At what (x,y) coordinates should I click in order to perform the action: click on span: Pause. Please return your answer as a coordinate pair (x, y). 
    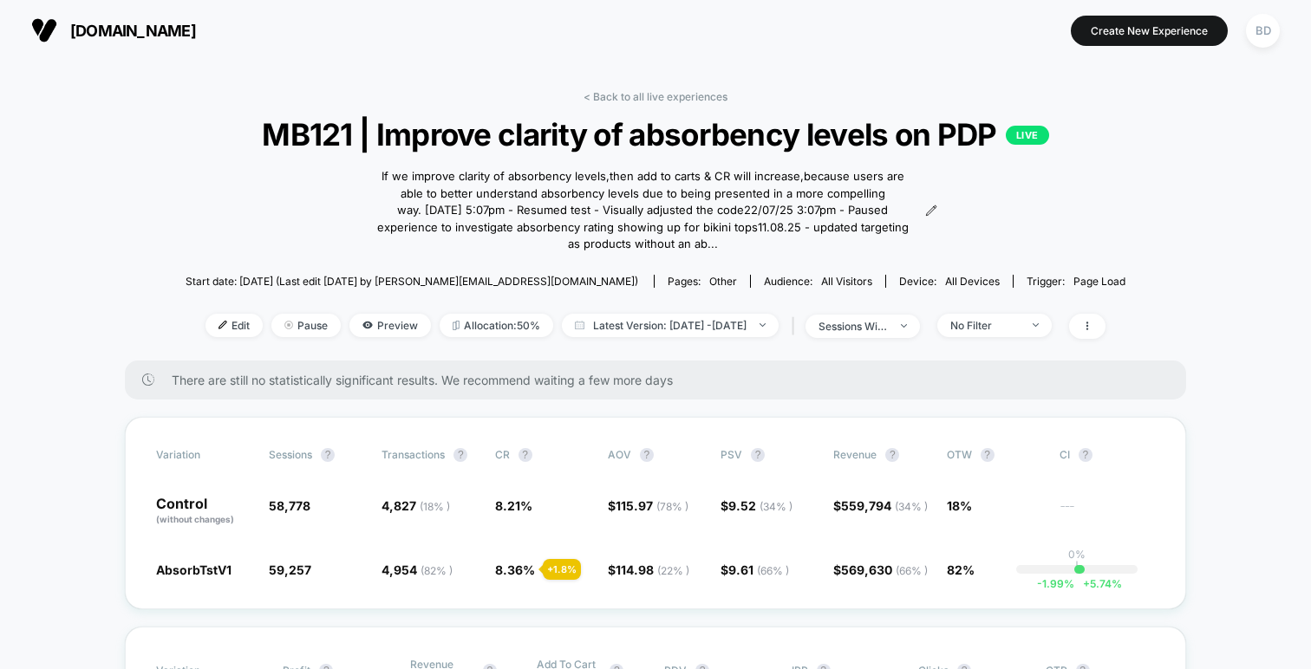
    Looking at the image, I should click on (306, 325).